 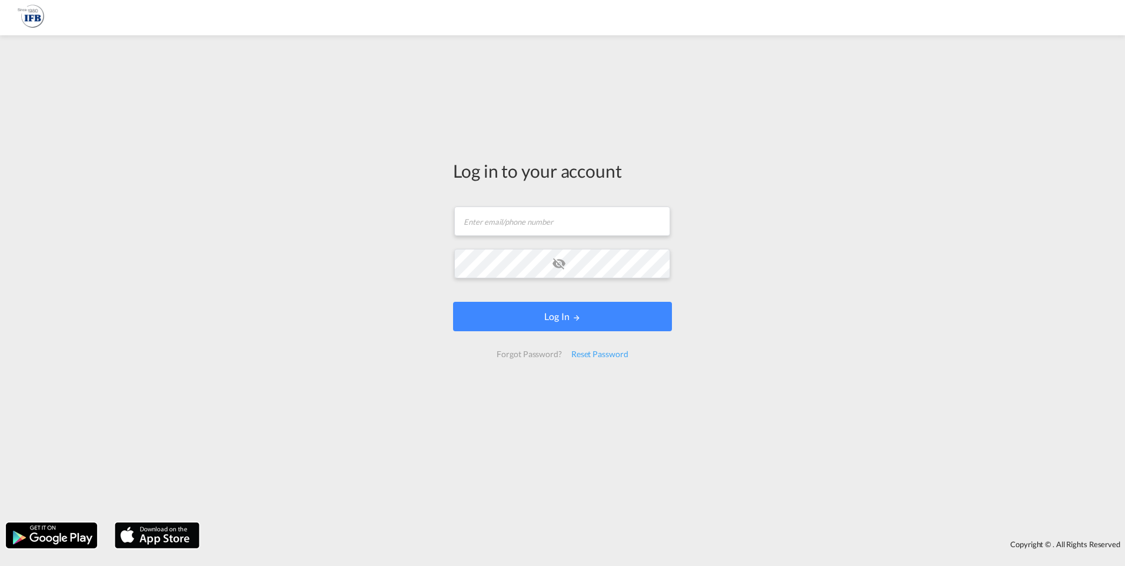 What do you see at coordinates (31, 18) in the screenshot?
I see `img: 1f261f00256b11eeaf3d89493e6660f9.png` at bounding box center [31, 18].